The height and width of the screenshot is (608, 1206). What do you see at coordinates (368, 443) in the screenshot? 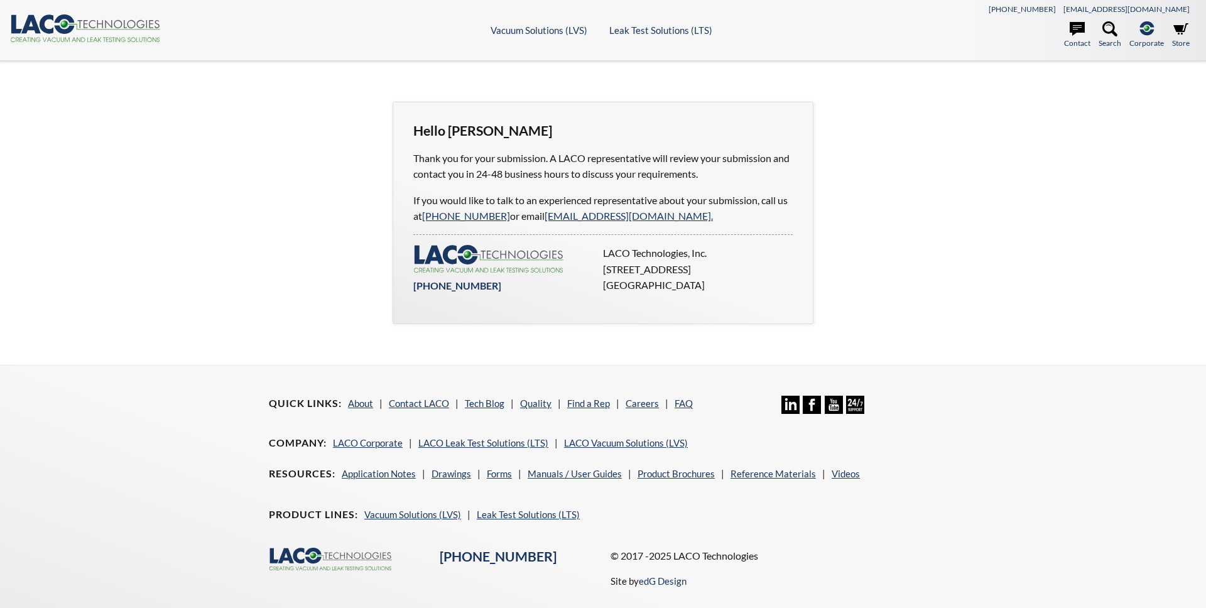
I see `a: LACO Corporate` at bounding box center [368, 443].